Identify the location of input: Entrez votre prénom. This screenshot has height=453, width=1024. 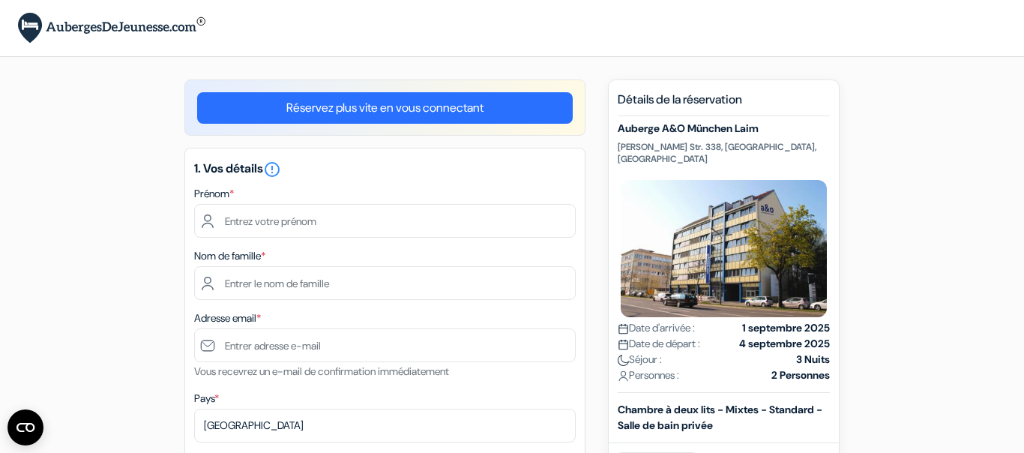
(385, 220).